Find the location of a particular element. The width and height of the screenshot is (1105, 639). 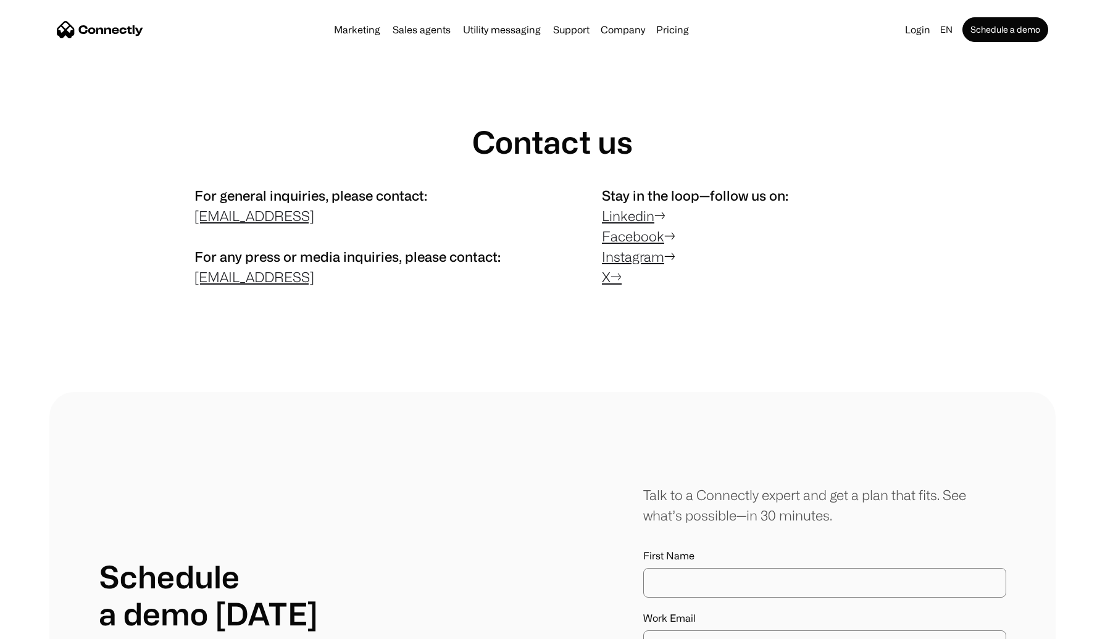

a: Sales agents is located at coordinates (421, 30).